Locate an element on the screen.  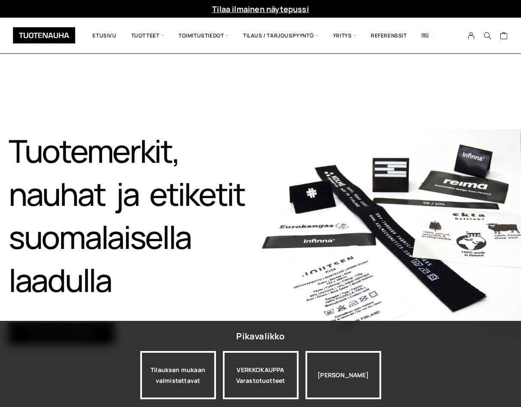
a: Tilauksen mukaan valmistettavat is located at coordinates (178, 375).